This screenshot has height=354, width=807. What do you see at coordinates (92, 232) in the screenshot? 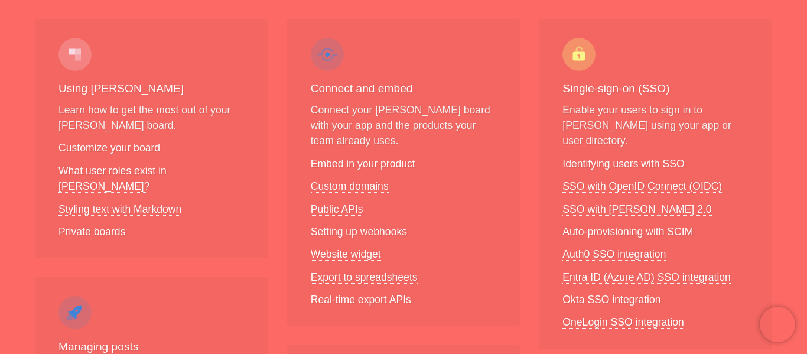
I see `a: Private boards` at bounding box center [92, 232].